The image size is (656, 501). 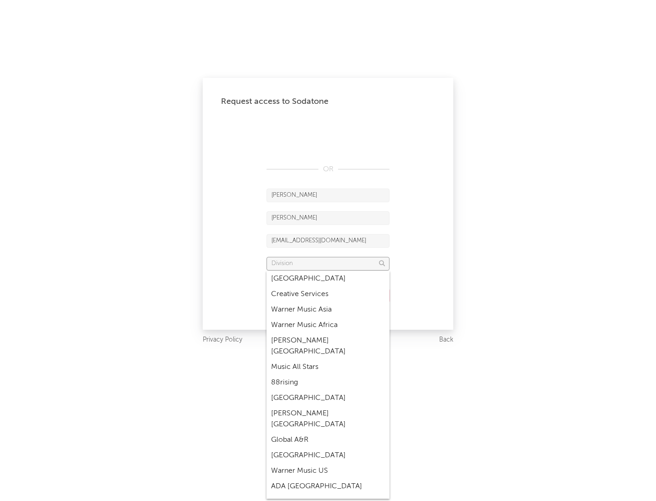 What do you see at coordinates (328, 471) in the screenshot?
I see `div: Warner Music US` at bounding box center [328, 471].